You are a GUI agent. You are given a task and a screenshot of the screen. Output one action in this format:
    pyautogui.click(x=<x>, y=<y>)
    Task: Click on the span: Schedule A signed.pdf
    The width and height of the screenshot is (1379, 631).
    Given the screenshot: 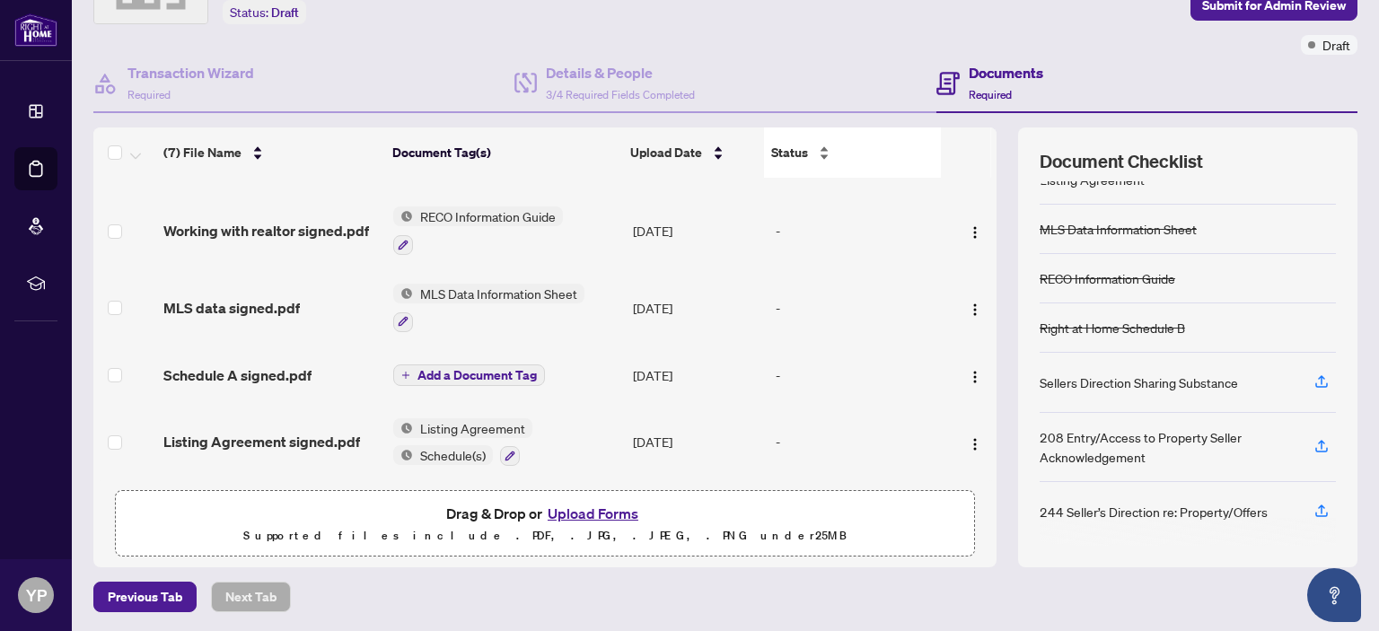 What is the action you would take?
    pyautogui.click(x=237, y=375)
    